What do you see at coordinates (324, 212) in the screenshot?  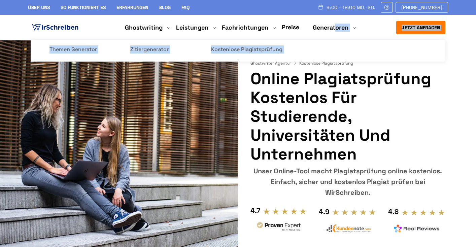 I see `div: 4.9` at bounding box center [324, 212].